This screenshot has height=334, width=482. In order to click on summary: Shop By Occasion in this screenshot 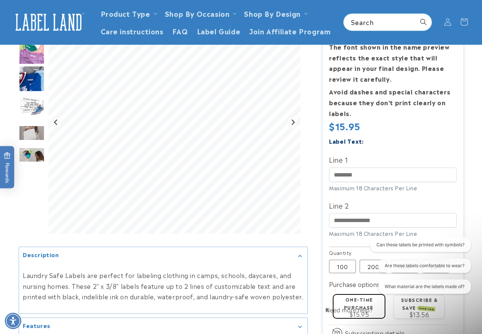, I will do `click(200, 13)`.